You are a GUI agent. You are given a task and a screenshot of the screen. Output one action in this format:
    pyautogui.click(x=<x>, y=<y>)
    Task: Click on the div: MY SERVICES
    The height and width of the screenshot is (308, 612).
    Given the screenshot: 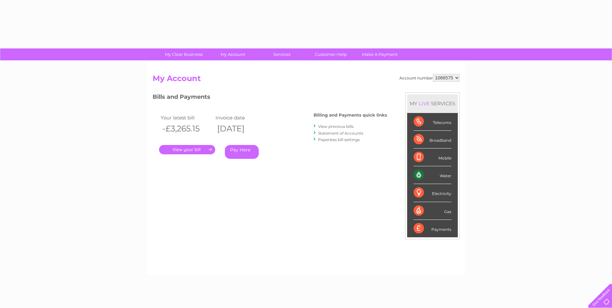 What is the action you would take?
    pyautogui.click(x=432, y=103)
    